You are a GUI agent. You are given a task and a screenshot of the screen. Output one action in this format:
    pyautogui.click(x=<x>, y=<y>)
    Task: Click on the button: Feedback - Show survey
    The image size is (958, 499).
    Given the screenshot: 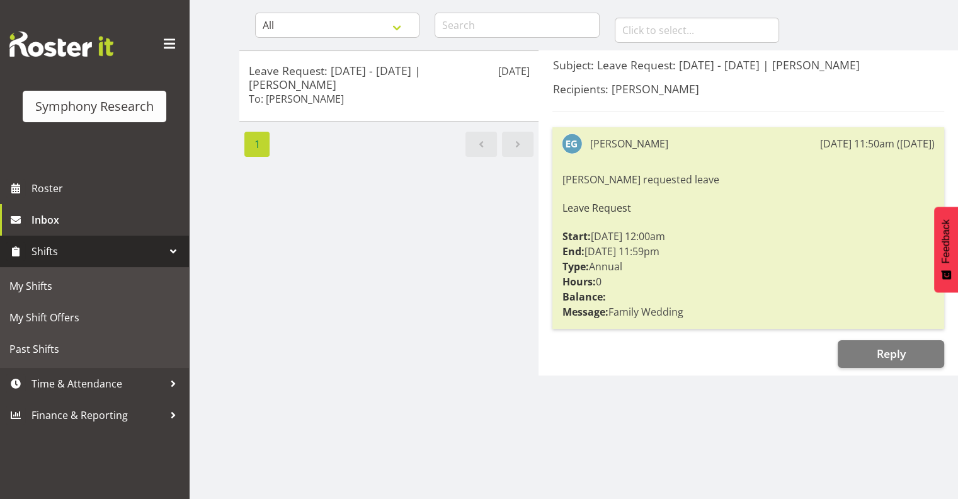 What is the action you would take?
    pyautogui.click(x=946, y=250)
    